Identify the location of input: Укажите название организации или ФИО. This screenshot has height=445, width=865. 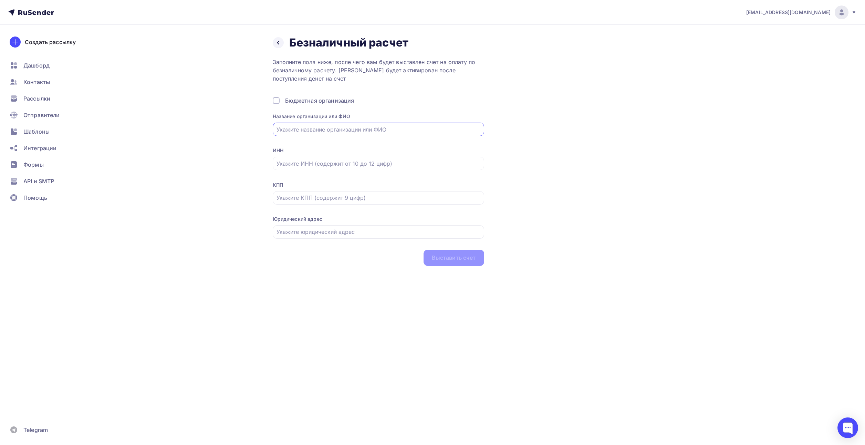
(378, 129).